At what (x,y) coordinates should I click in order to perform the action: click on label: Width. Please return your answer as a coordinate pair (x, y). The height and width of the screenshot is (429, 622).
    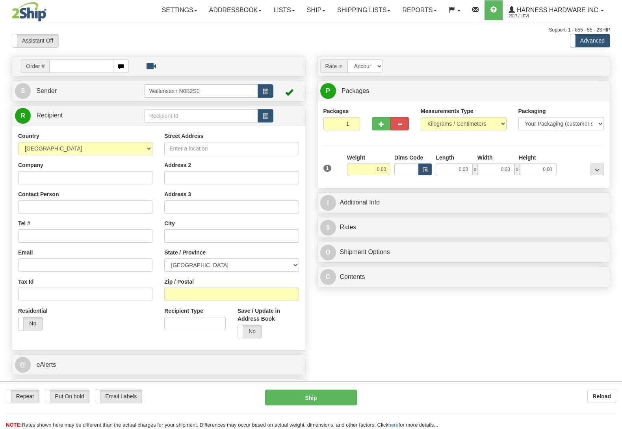
    Looking at the image, I should click on (485, 157).